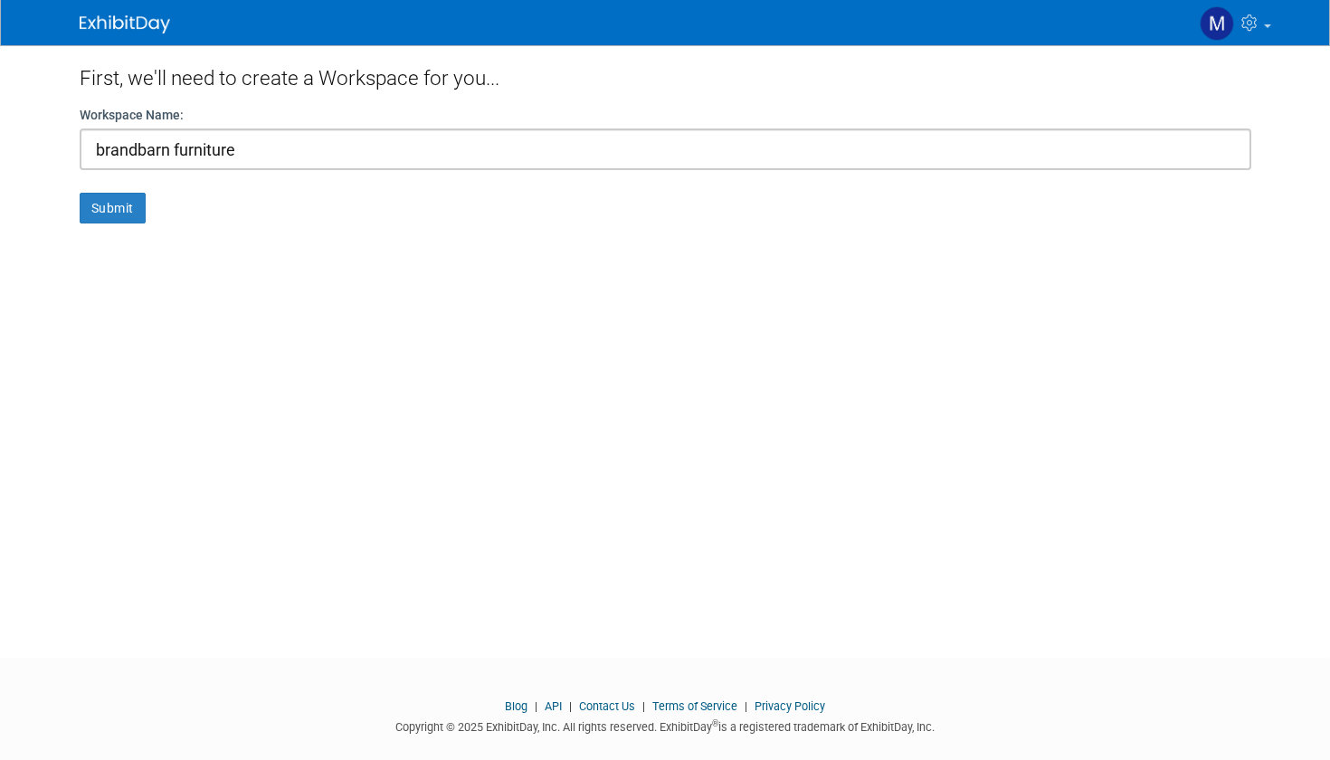 This screenshot has height=760, width=1330. I want to click on input: Name of your organization, so click(665, 149).